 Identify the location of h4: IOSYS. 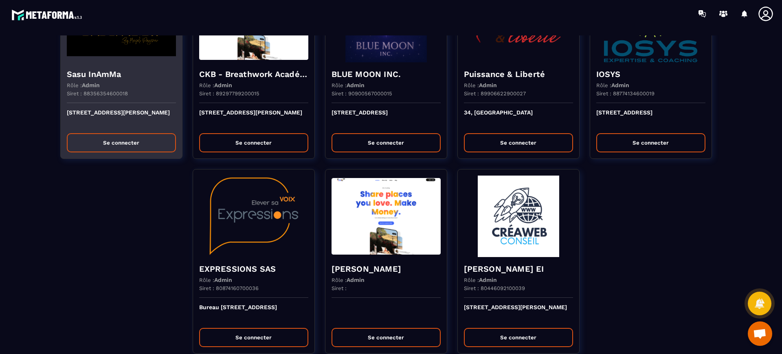
(650, 74).